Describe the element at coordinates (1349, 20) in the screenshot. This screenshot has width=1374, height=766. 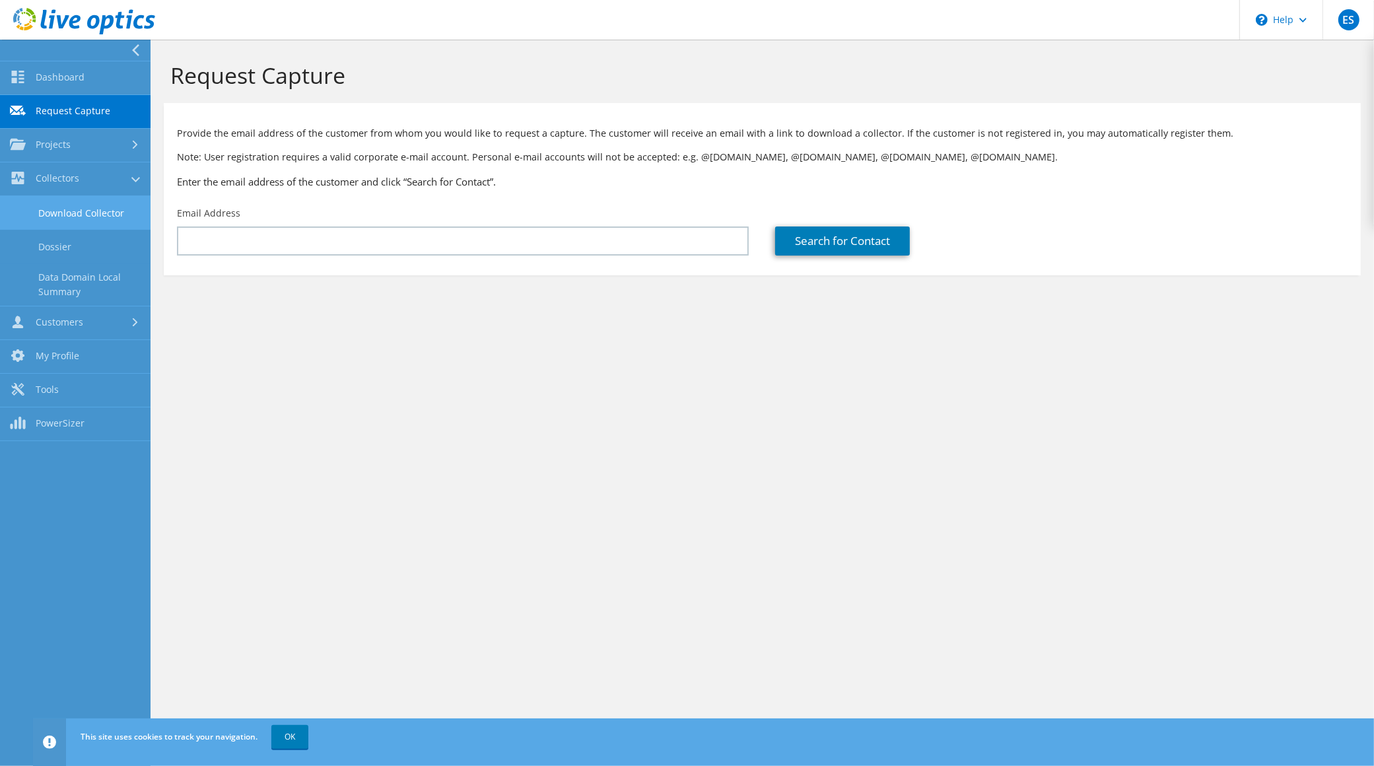
I see `span: ES` at that location.